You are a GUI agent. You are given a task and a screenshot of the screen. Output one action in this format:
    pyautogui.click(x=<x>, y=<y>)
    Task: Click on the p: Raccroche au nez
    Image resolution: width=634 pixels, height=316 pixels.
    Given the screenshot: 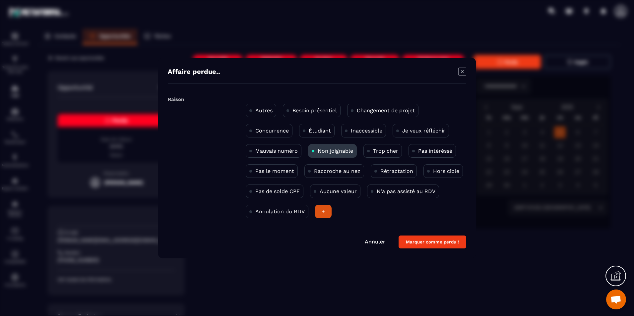 What is the action you would take?
    pyautogui.click(x=337, y=171)
    